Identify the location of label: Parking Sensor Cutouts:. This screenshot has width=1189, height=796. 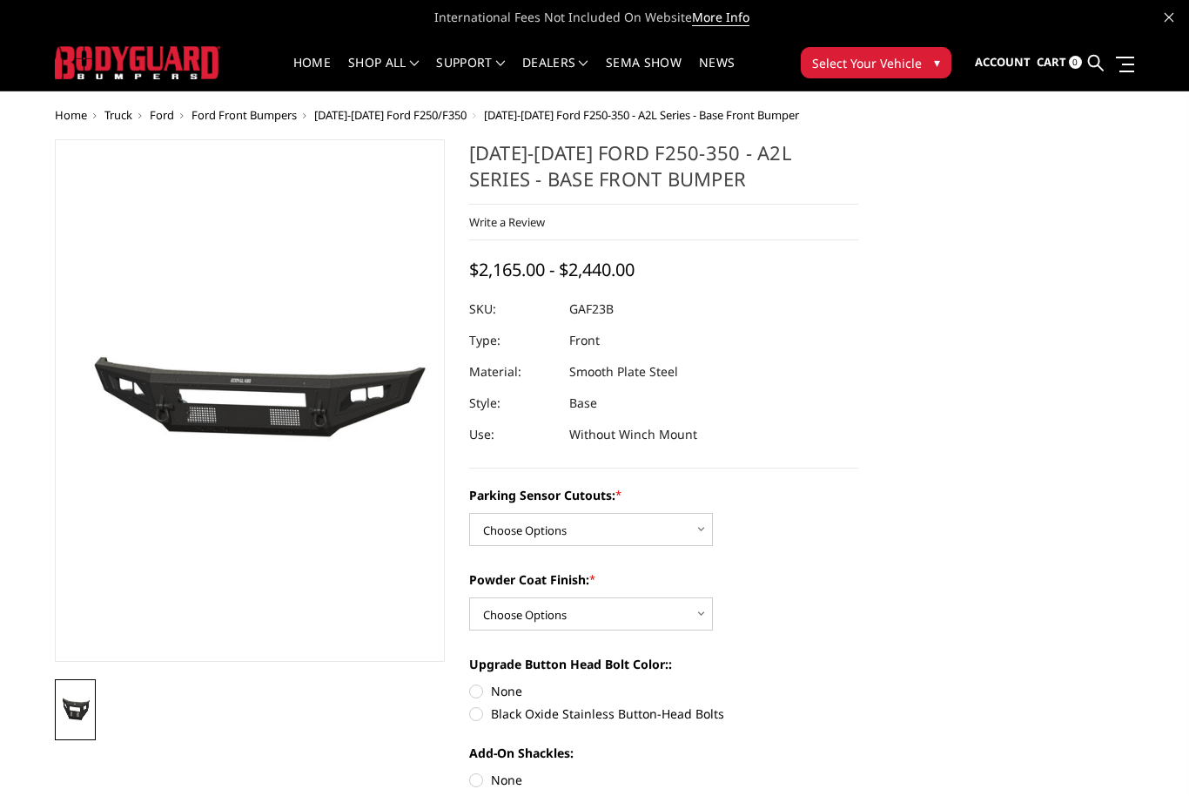
(664, 494).